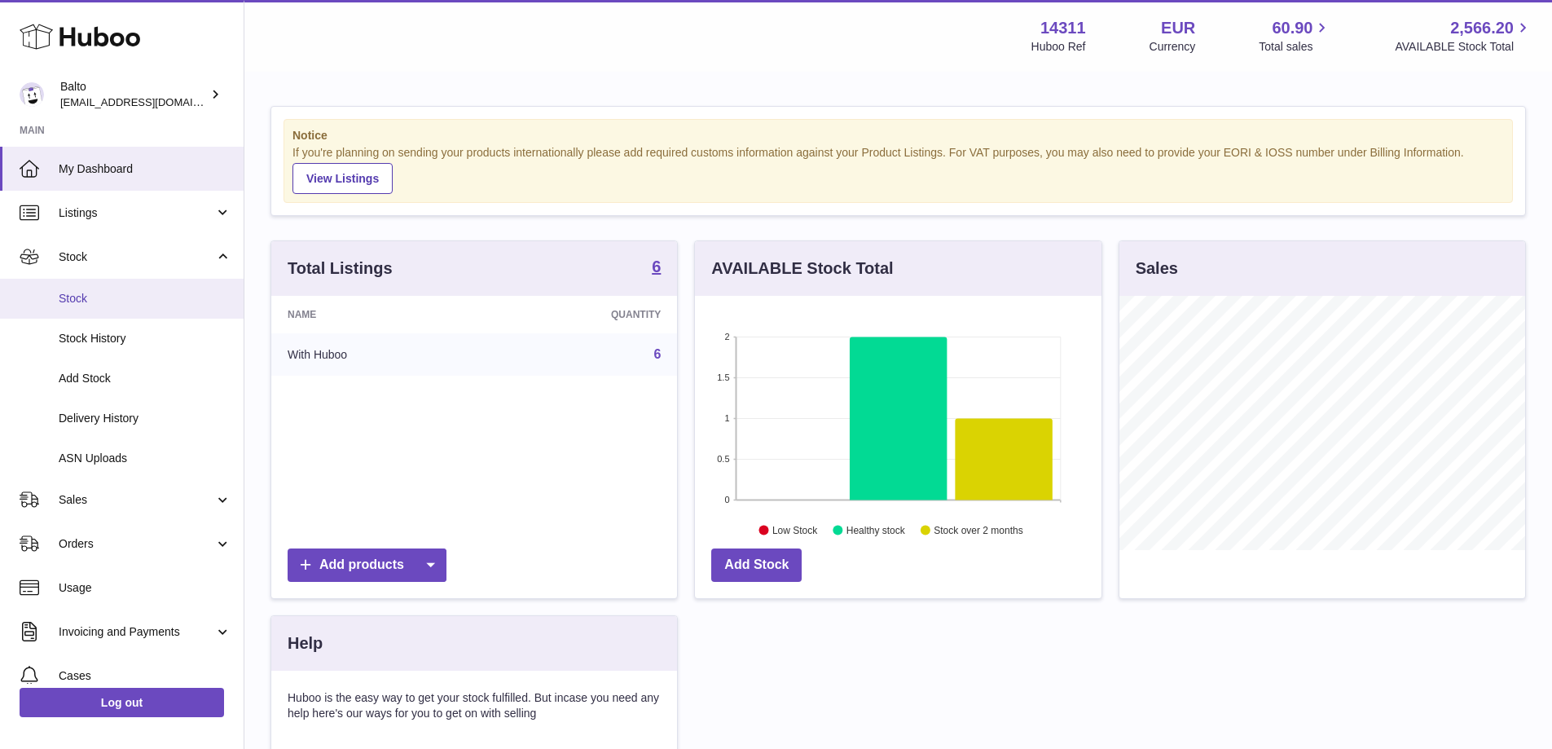 The width and height of the screenshot is (1552, 749). I want to click on span: 2,566.20, so click(1482, 28).